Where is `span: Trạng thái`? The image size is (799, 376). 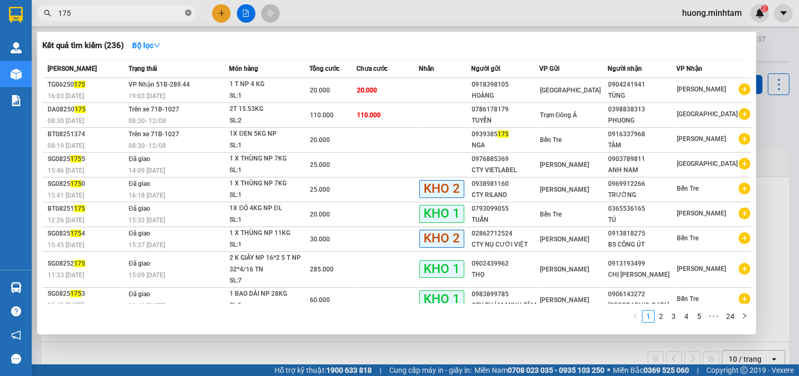
span: Trạng thái is located at coordinates (143, 69).